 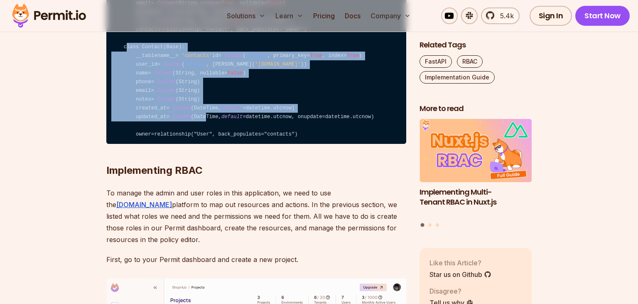 I want to click on button: Company, so click(x=391, y=16).